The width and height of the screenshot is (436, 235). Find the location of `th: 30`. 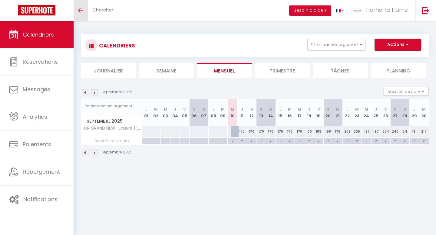

th: 30 is located at coordinates (424, 113).